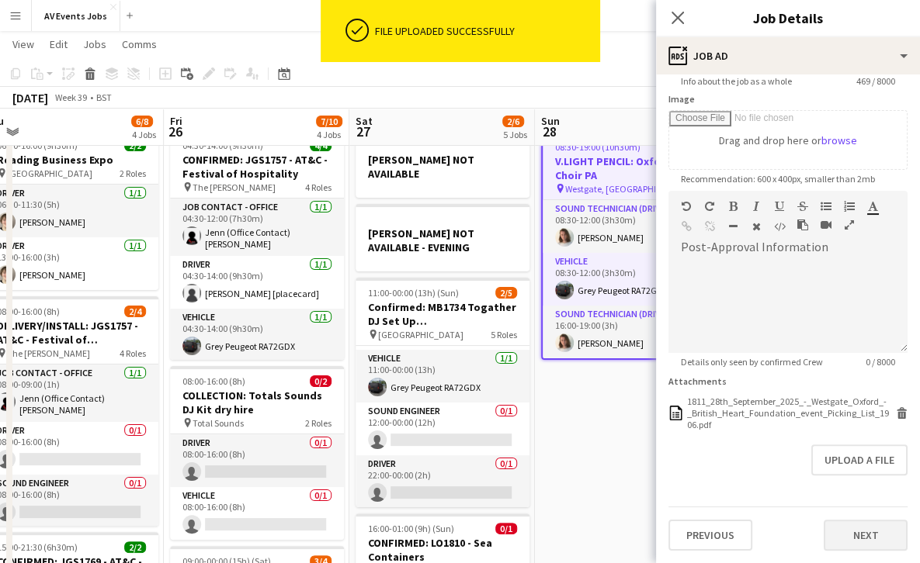 The image size is (920, 563). Describe the element at coordinates (139, 44) in the screenshot. I see `a: Comms` at that location.